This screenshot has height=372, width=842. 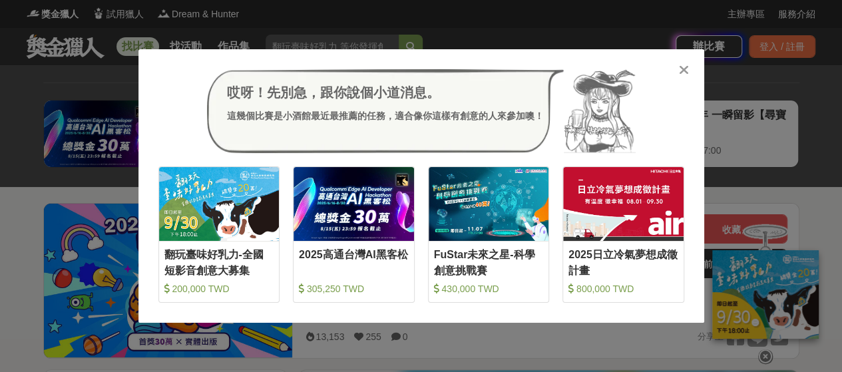 What do you see at coordinates (488, 289) in the screenshot?
I see `div: 430,000 TWD` at bounding box center [488, 289].